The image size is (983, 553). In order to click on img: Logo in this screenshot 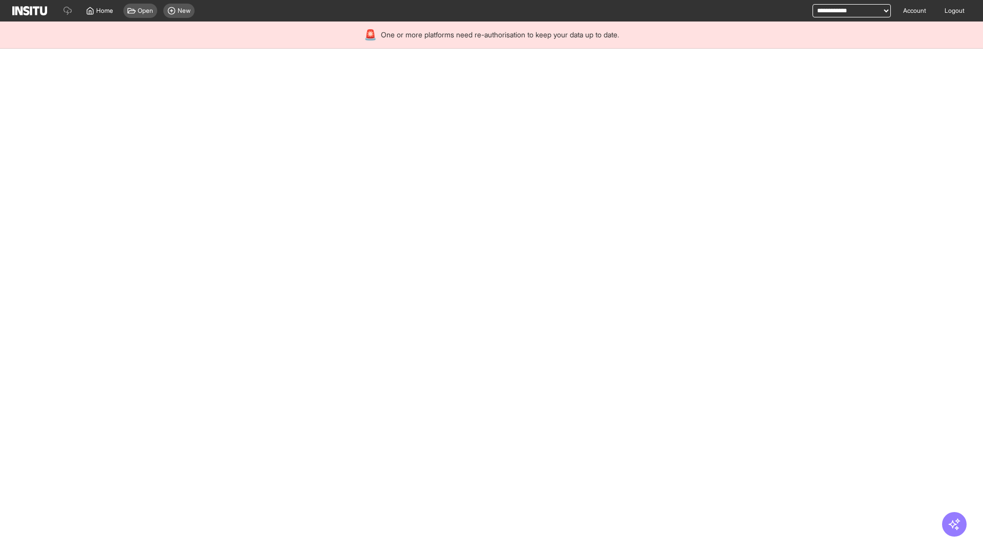, I will do `click(30, 11)`.